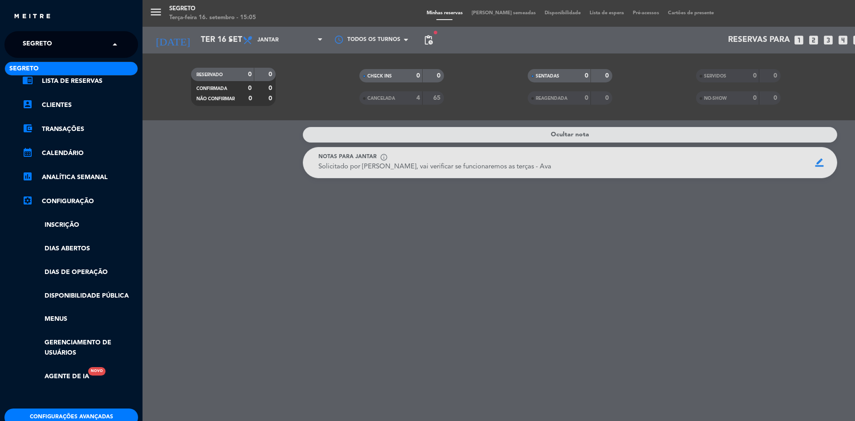 The image size is (855, 421). I want to click on i: settings_applications, so click(28, 200).